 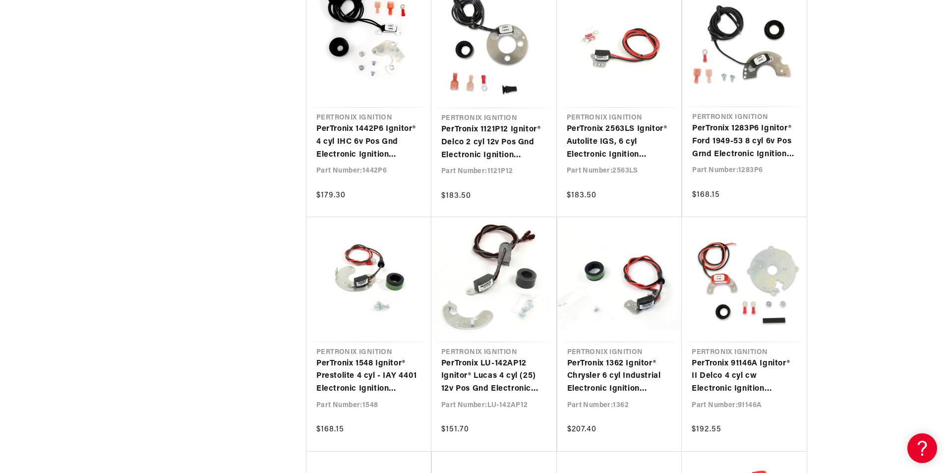 I want to click on a: PerTronix LU-142AP12 Ignitor® Lucas 4 cyl (25) 12v Pos Gnd Electronic Ignition Conversion Kit, so click(x=494, y=376).